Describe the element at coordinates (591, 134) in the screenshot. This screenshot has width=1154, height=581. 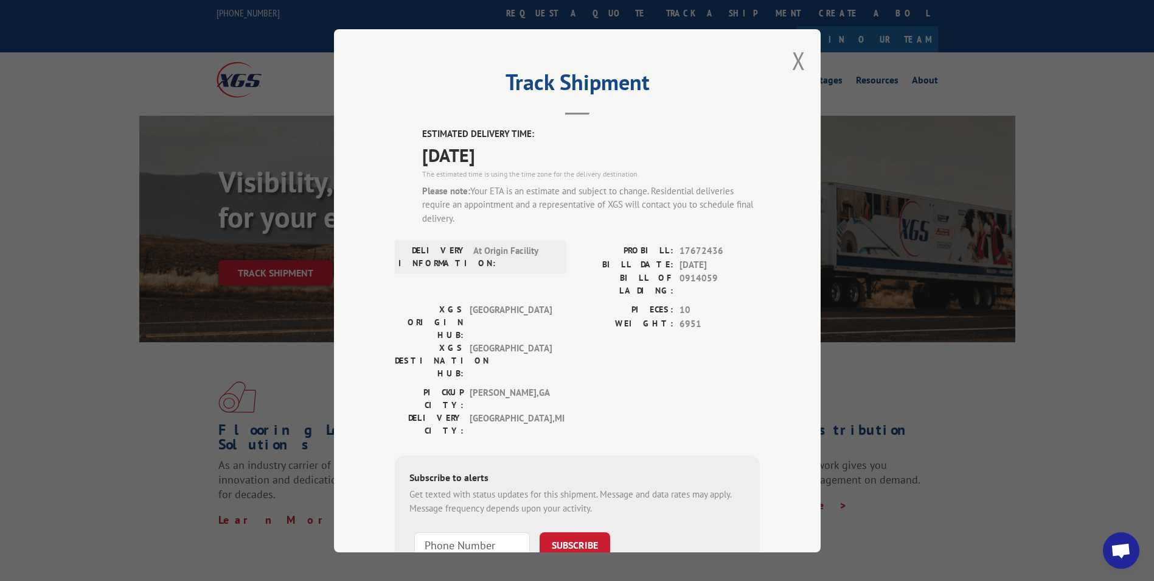
I see `label: ESTIMATED DELIVERY TIME:` at that location.